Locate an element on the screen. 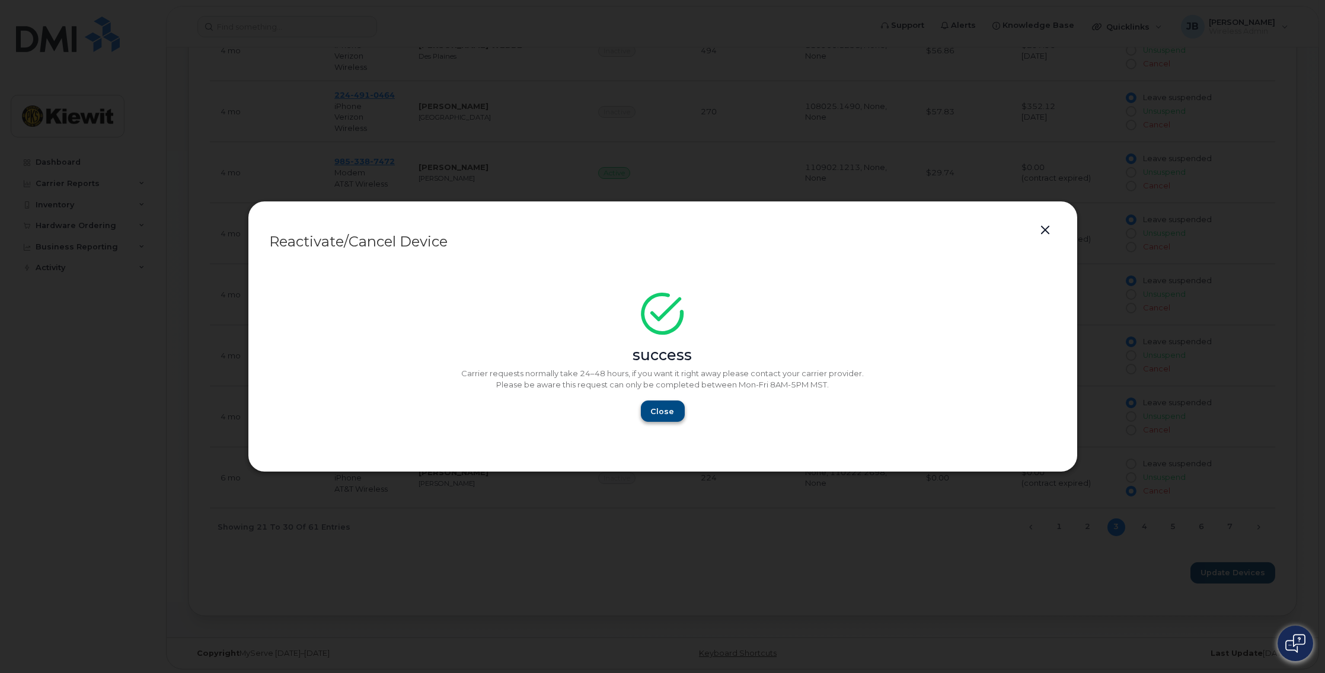  img: Open chat is located at coordinates (1295, 644).